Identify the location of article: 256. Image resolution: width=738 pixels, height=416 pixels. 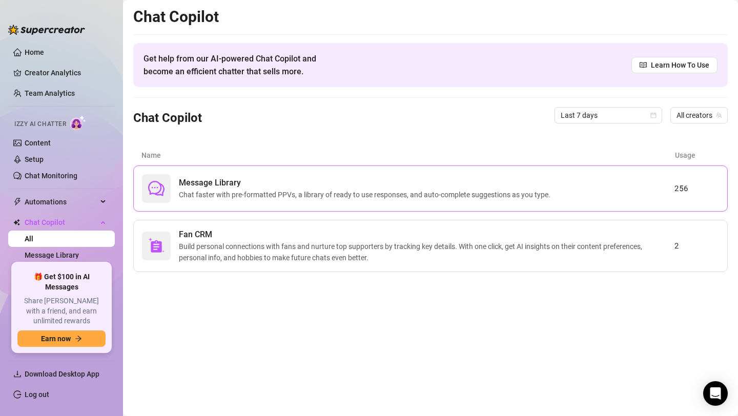
(696, 189).